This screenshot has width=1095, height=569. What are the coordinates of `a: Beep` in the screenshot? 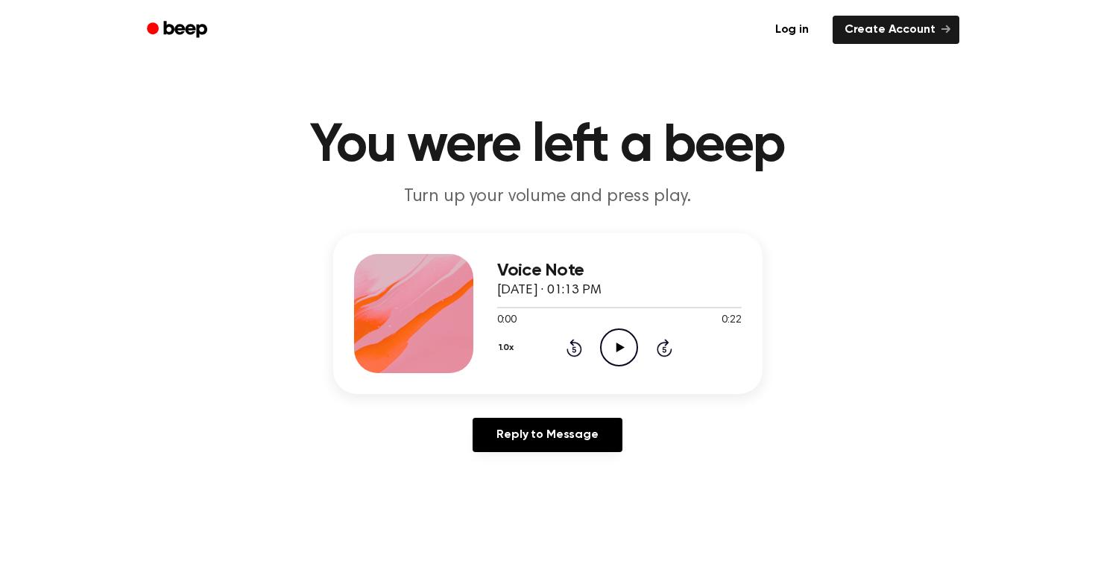 It's located at (178, 30).